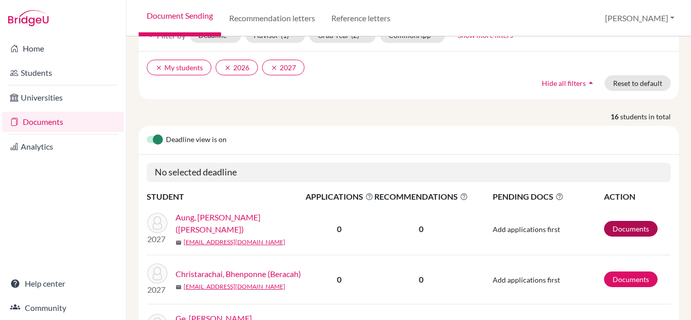 Image resolution: width=691 pixels, height=320 pixels. Describe the element at coordinates (63, 49) in the screenshot. I see `a: Home` at that location.